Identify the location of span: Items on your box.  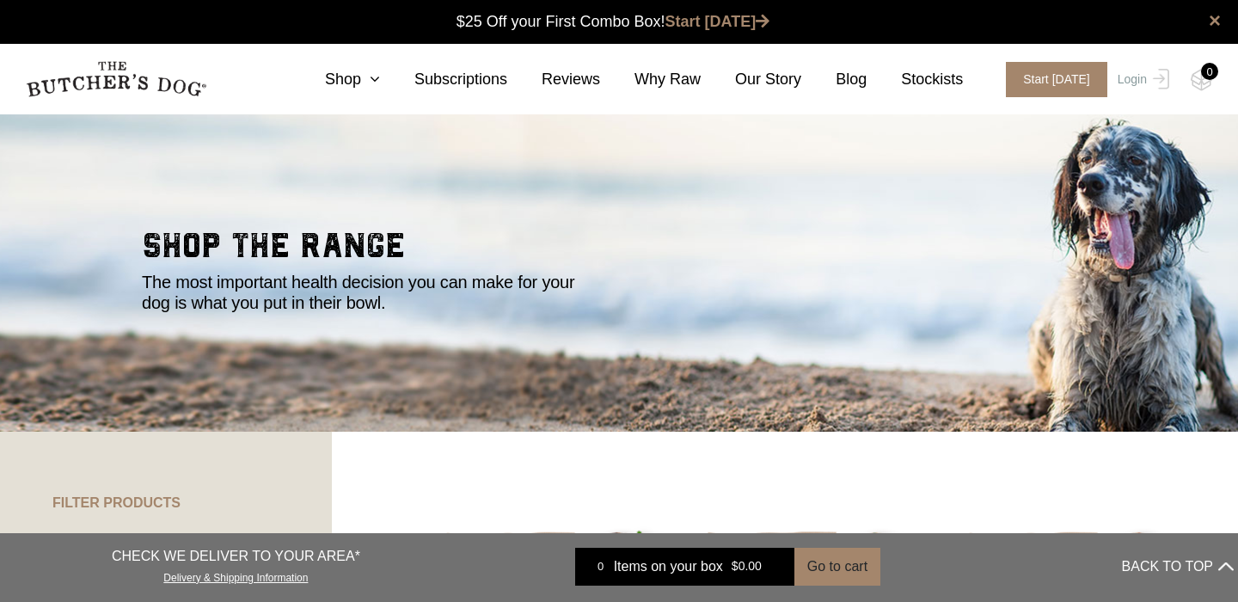
(668, 567).